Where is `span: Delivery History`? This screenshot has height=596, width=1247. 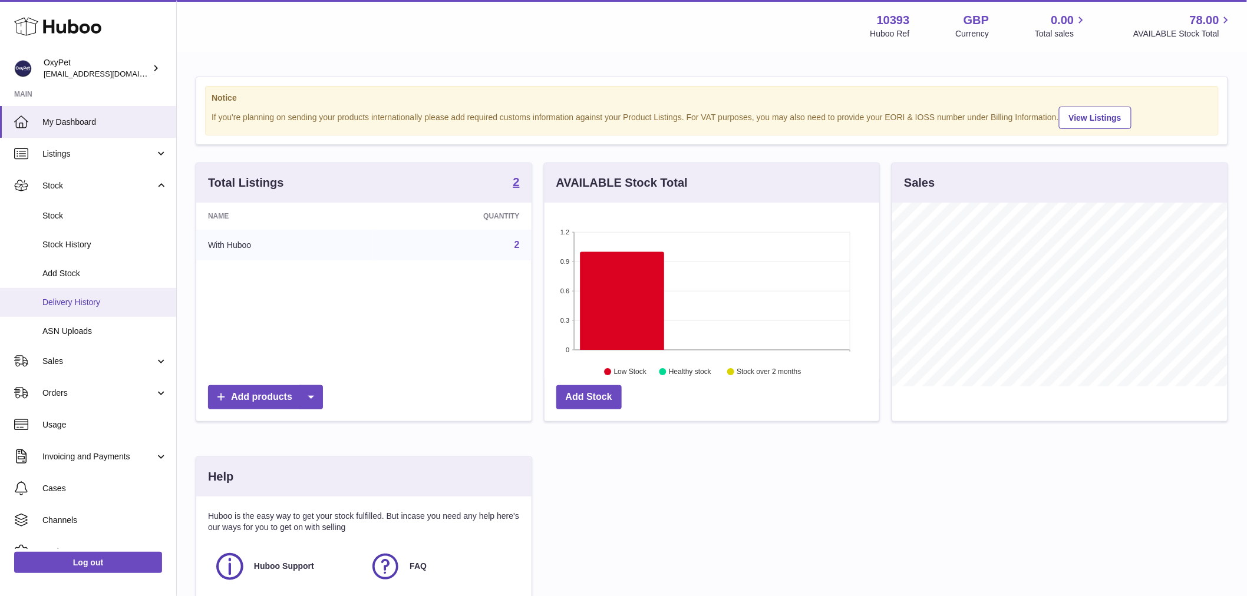 span: Delivery History is located at coordinates (105, 302).